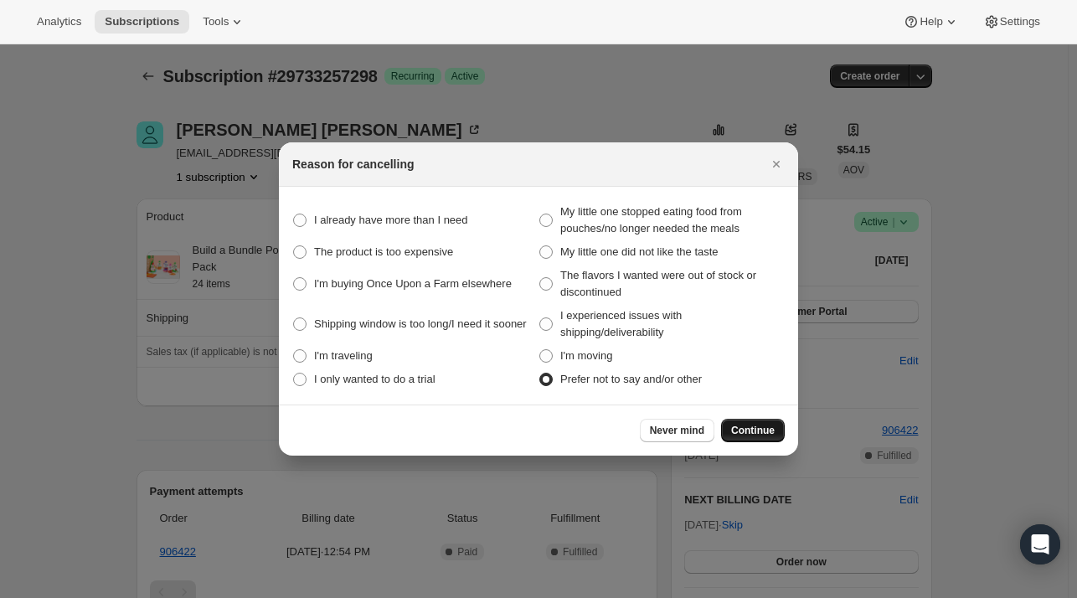 This screenshot has height=598, width=1077. What do you see at coordinates (1020, 22) in the screenshot?
I see `span: Settings` at bounding box center [1020, 22].